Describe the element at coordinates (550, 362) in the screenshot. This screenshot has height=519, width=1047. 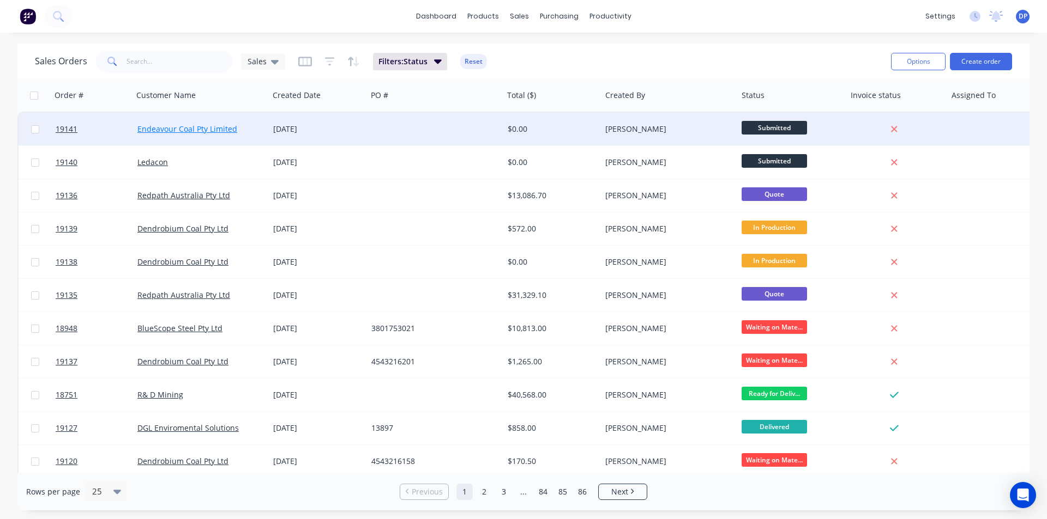
I see `div: $1,265.00` at that location.